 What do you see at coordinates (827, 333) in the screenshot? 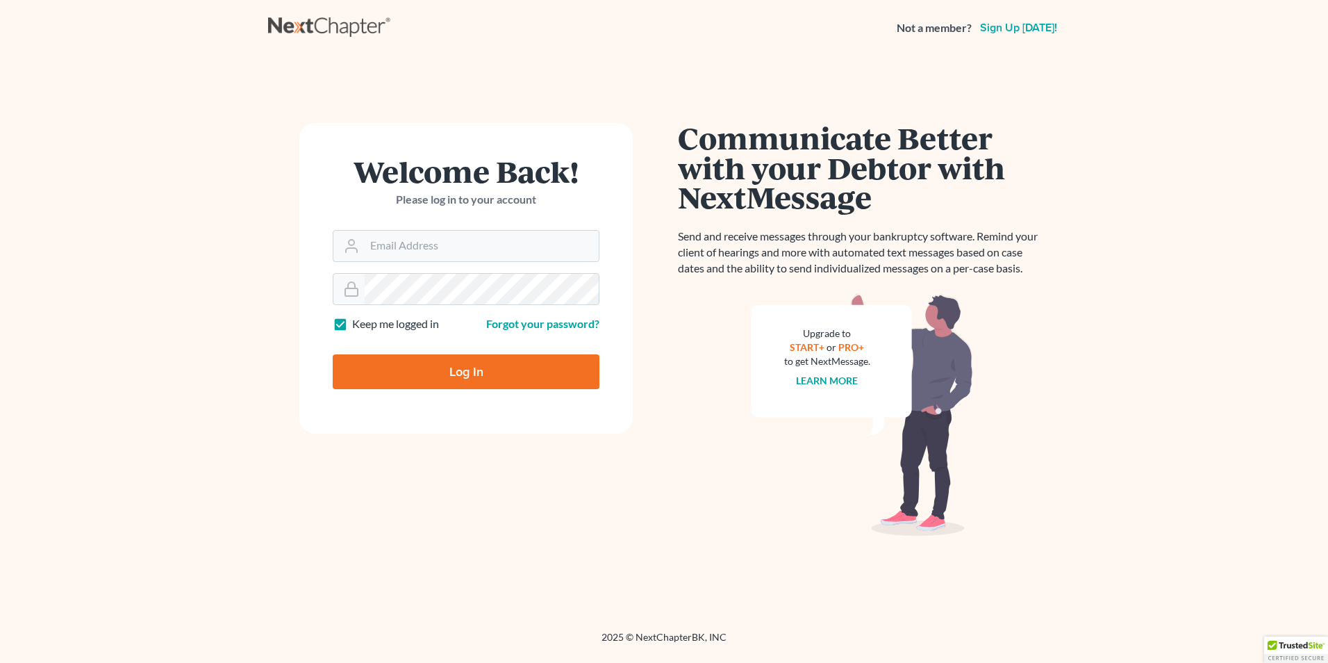
I see `div: Upgrade to` at bounding box center [827, 333].